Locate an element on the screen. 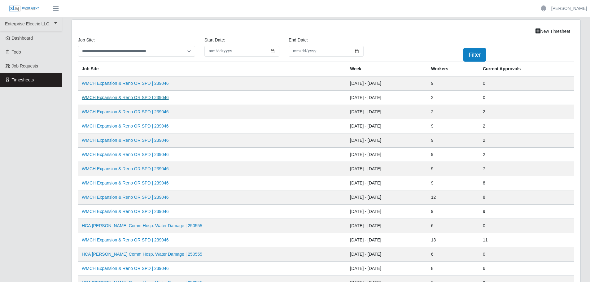  span: Timesheets is located at coordinates (23, 80).